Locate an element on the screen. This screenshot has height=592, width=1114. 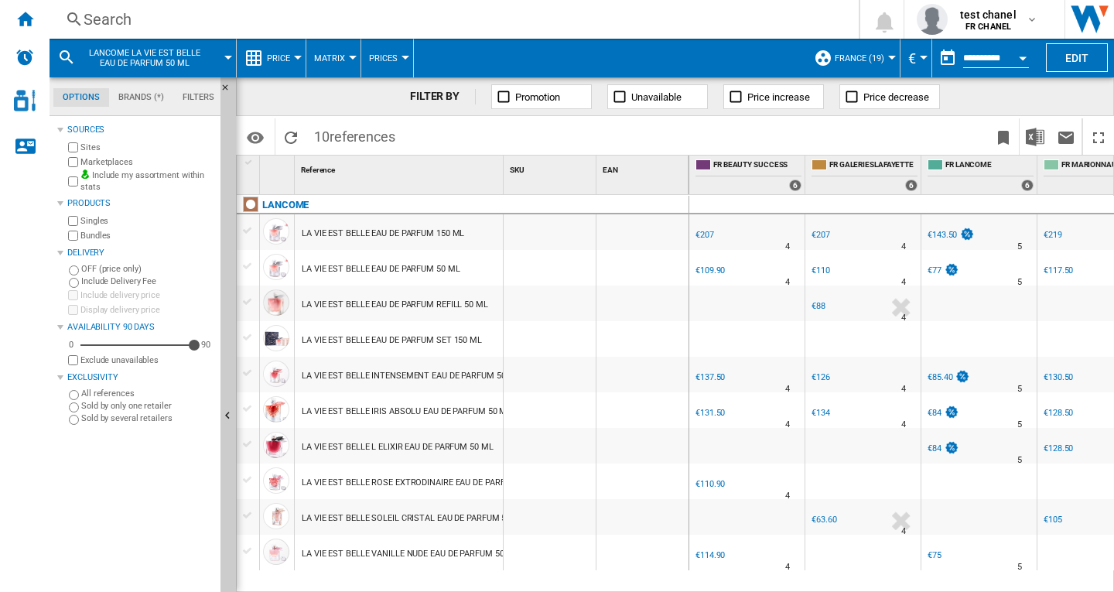
div: Search is located at coordinates (451, 19).